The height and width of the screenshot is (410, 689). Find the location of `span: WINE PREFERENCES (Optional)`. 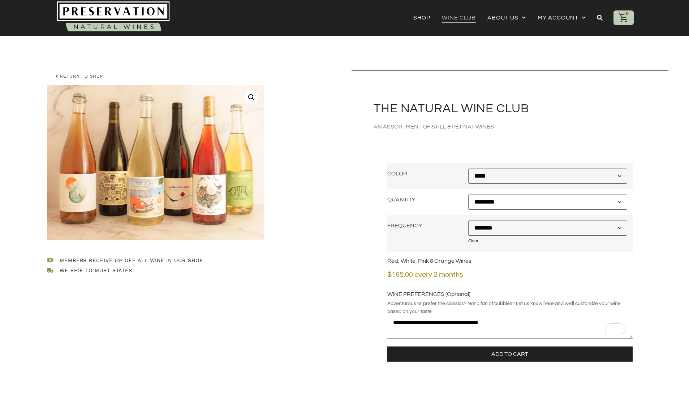

span: WINE PREFERENCES (Optional) is located at coordinates (429, 294).